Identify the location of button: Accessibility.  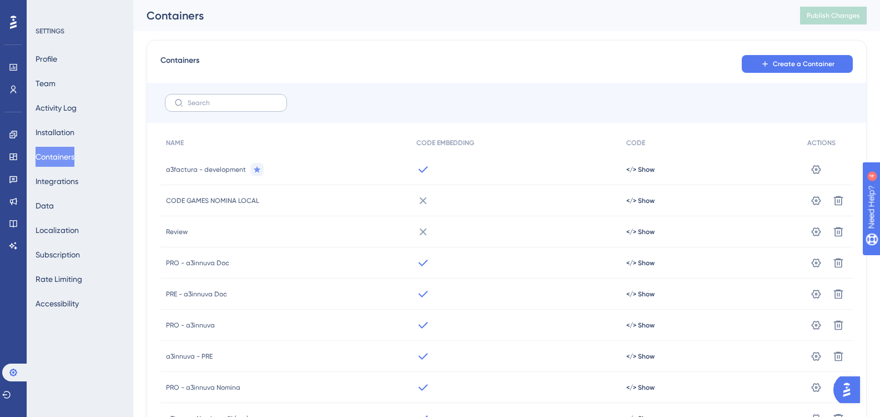
(57, 303).